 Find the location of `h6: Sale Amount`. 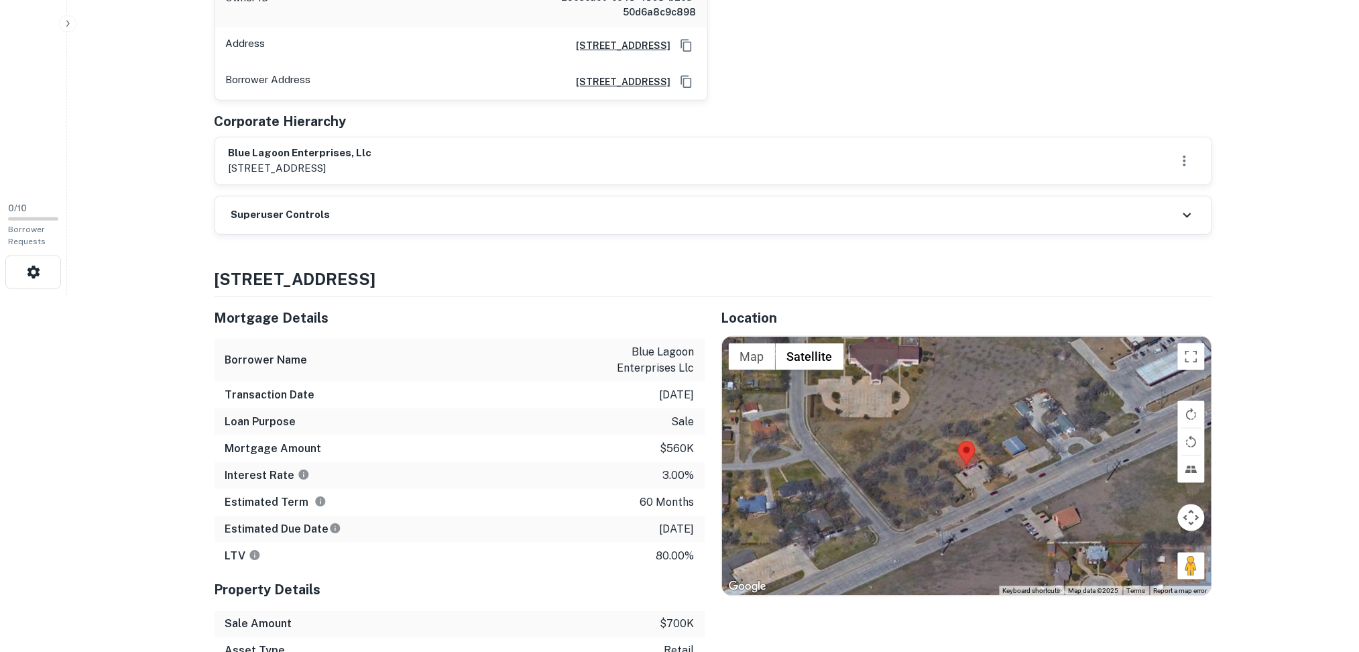

h6: Sale Amount is located at coordinates (259, 624).